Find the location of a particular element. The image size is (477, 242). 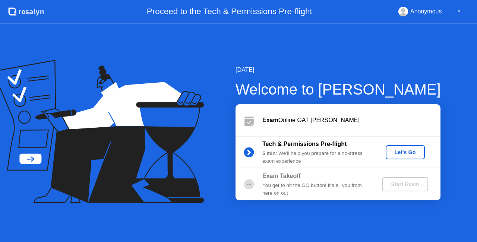

b: Exam is located at coordinates (270, 120).